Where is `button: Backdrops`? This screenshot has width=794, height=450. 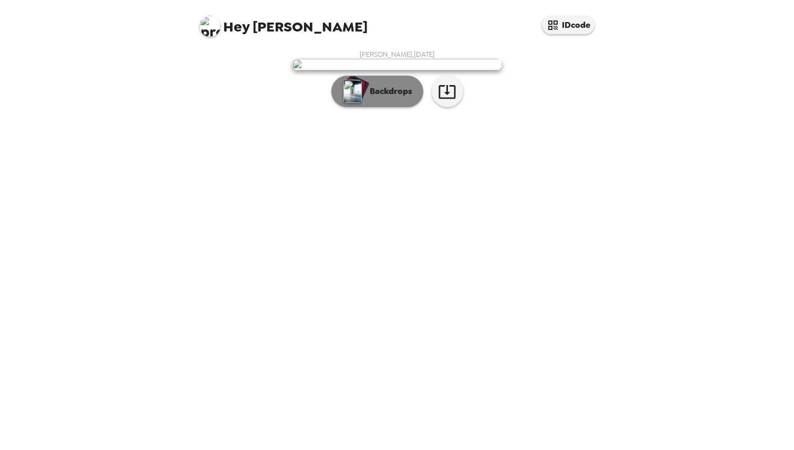 button: Backdrops is located at coordinates (377, 91).